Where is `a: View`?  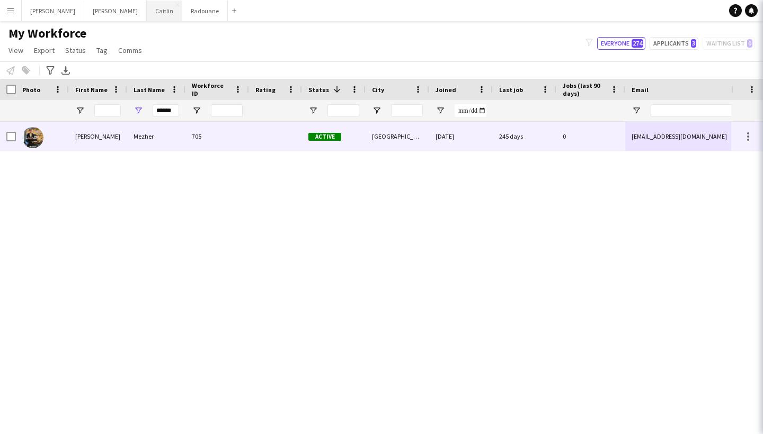
a: View is located at coordinates (16, 50).